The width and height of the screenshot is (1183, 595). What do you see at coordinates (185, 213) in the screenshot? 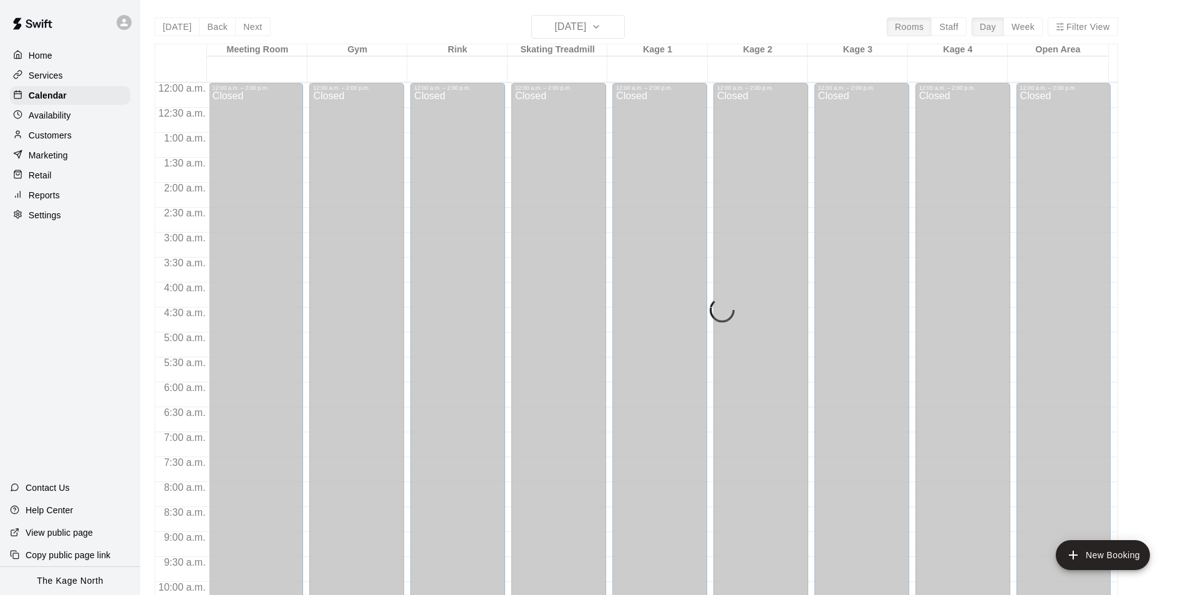
I see `span: 2:30 a.m.` at bounding box center [185, 213].